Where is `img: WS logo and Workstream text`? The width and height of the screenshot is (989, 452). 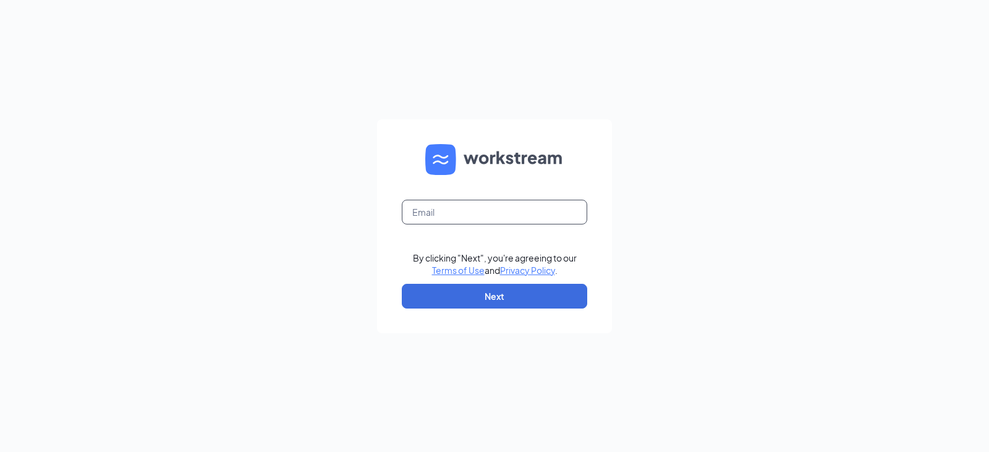 img: WS logo and Workstream text is located at coordinates (495, 160).